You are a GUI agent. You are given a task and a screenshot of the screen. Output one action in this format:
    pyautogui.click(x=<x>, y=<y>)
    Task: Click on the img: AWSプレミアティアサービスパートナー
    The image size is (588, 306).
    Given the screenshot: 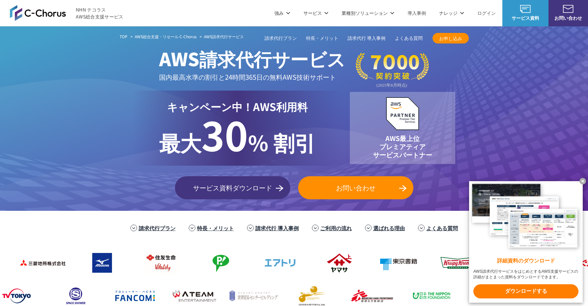 What is the action you would take?
    pyautogui.click(x=402, y=114)
    